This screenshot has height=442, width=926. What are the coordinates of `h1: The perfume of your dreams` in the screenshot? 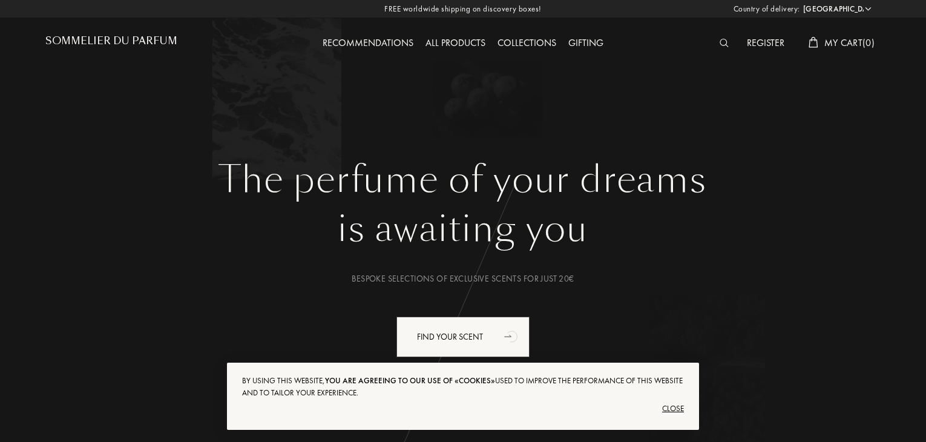 It's located at (463, 180).